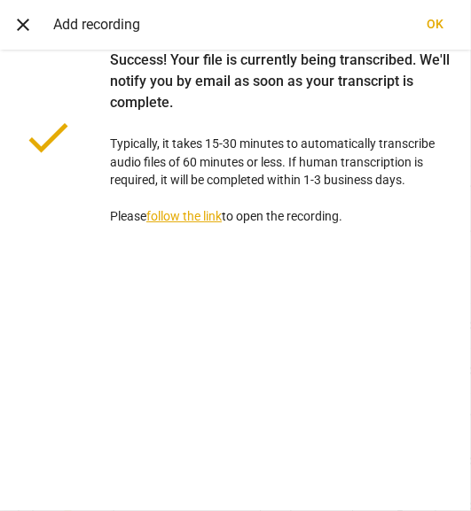  Describe the element at coordinates (279, 92) in the screenshot. I see `div: Success! Your file is currently being transcribed. We'll notify you by email as soon as your tran...` at that location.